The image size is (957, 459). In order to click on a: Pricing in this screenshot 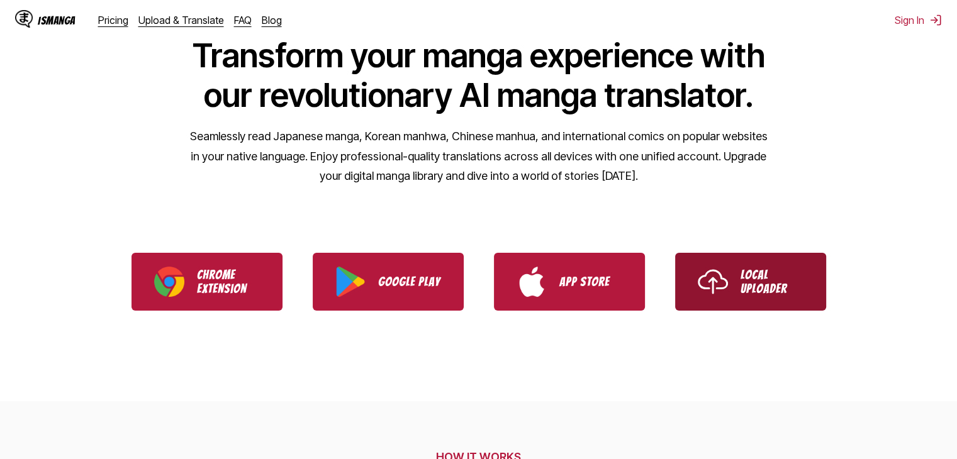, I will do `click(113, 20)`.